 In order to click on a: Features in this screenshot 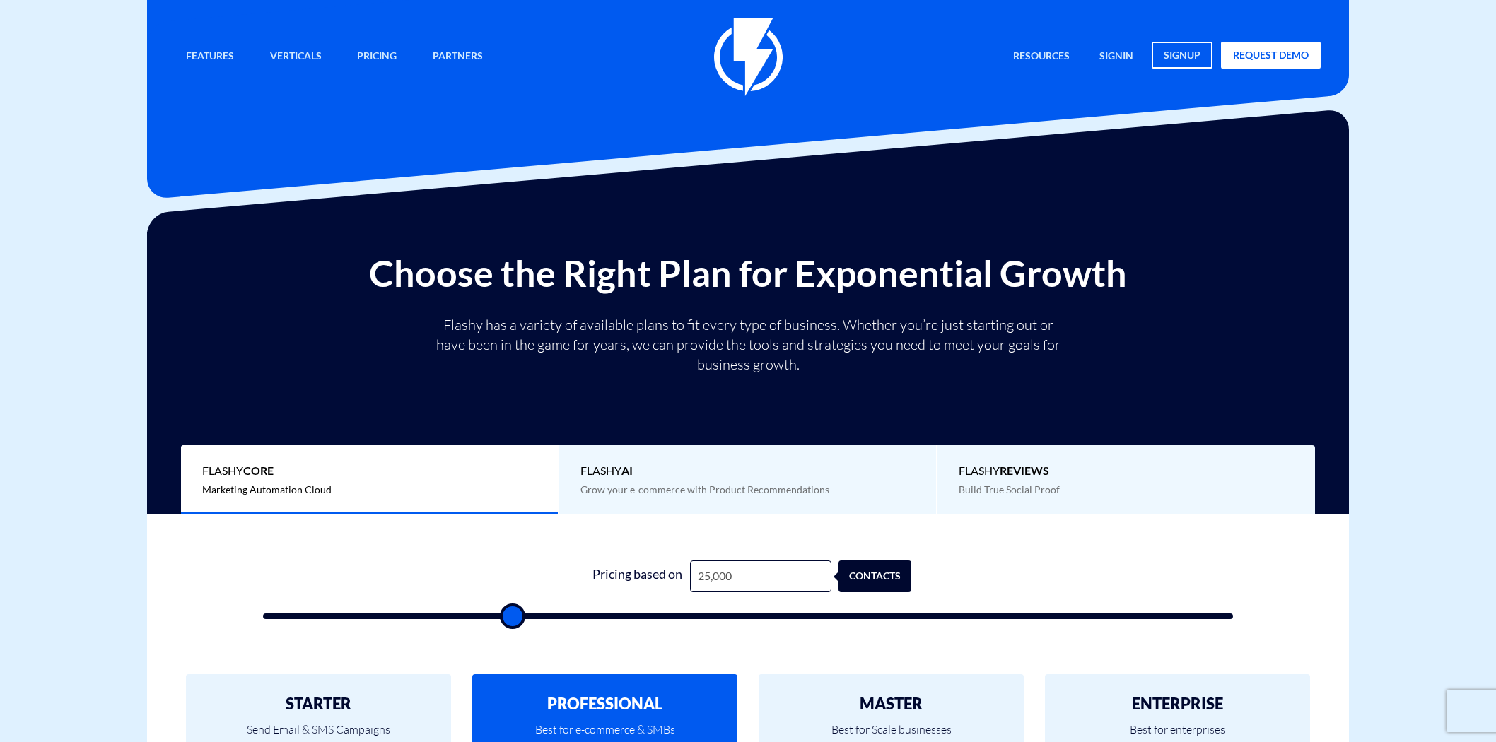, I will do `click(210, 57)`.